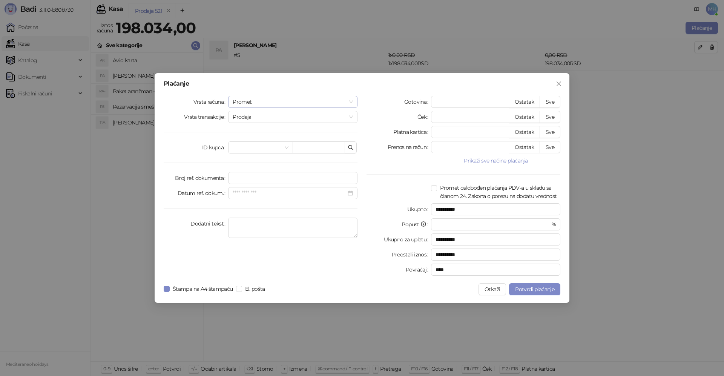  I want to click on label: Ukupno za uplatu, so click(408, 240).